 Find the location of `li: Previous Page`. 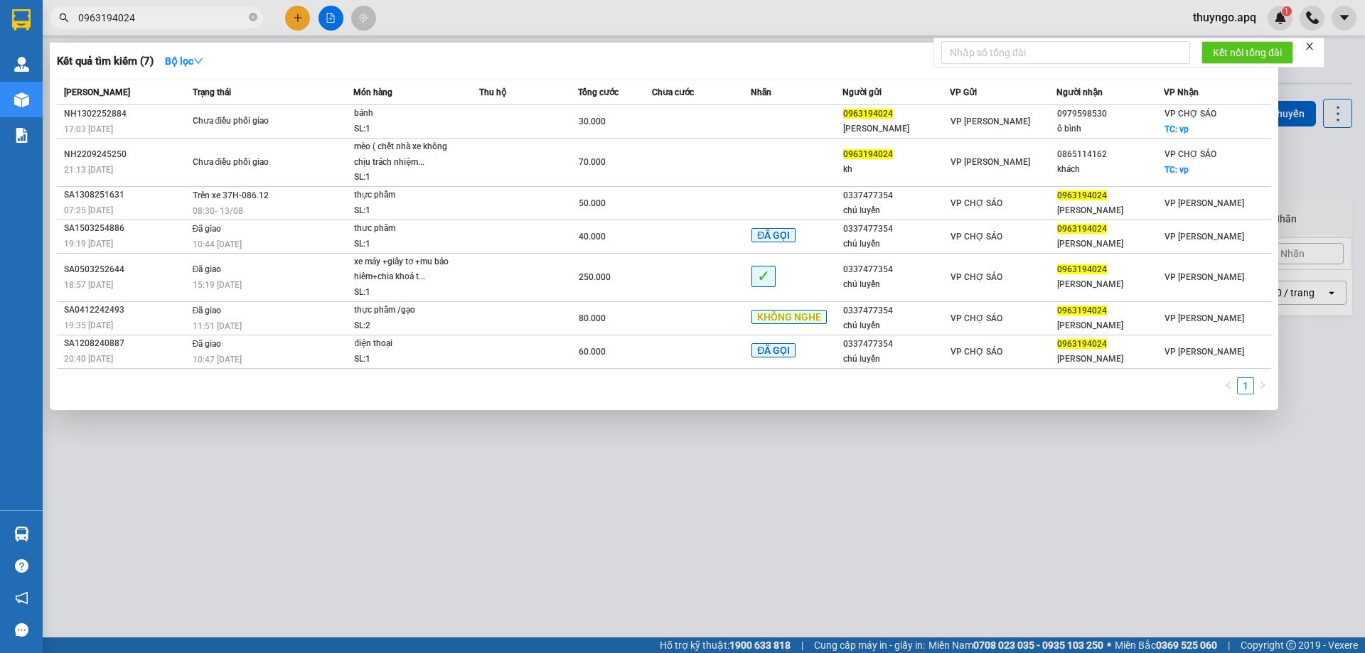

li: Previous Page is located at coordinates (1229, 386).